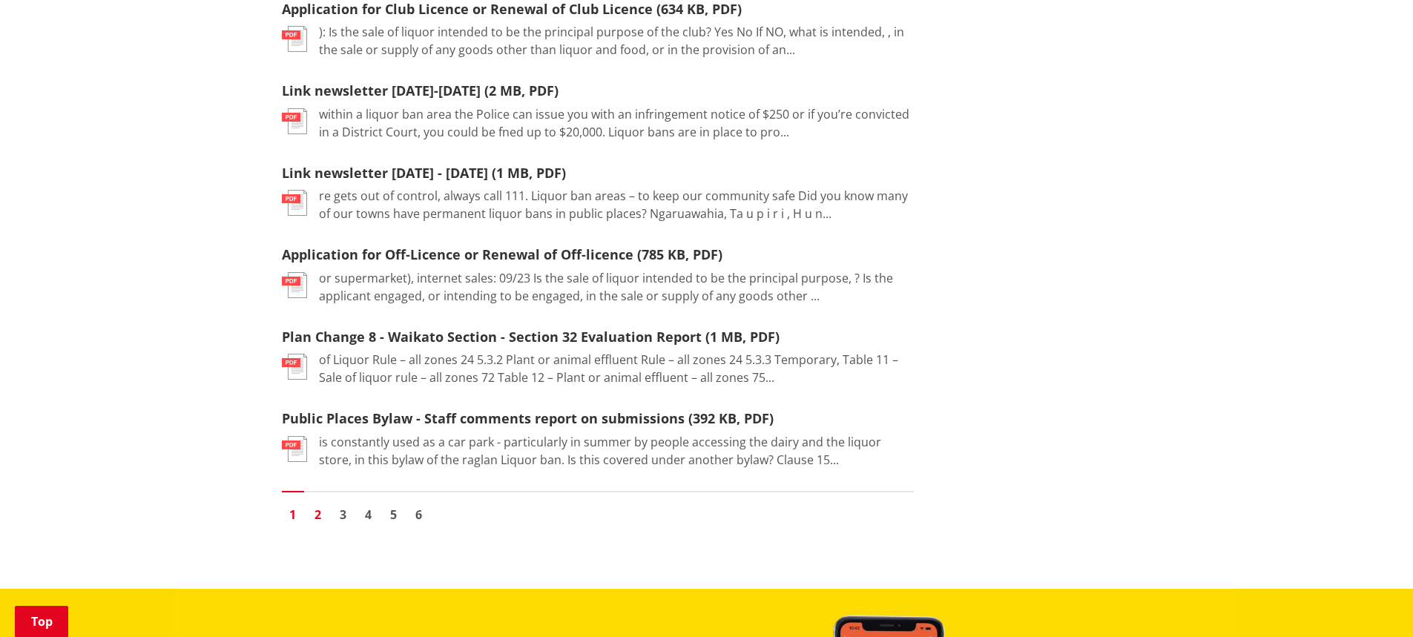 The height and width of the screenshot is (637, 1413). What do you see at coordinates (617, 41) in the screenshot?
I see `p: ): Is the sale of liquor intended to be the principal purpose of the club? Yes No If NO, what is ...` at bounding box center [617, 41].